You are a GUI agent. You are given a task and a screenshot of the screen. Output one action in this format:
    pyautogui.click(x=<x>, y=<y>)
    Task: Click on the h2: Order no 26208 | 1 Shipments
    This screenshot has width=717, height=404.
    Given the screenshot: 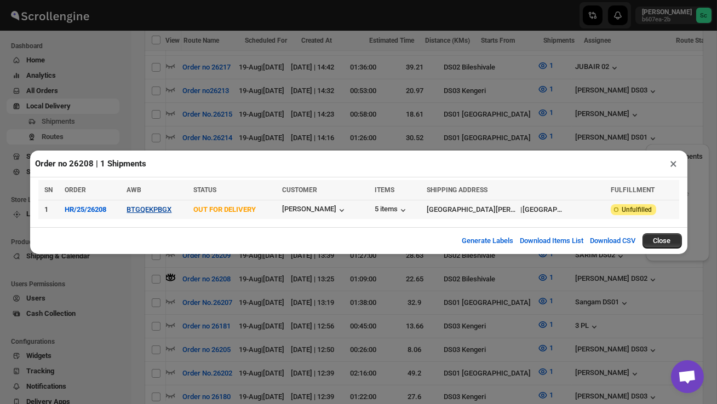 What is the action you would take?
    pyautogui.click(x=91, y=164)
    